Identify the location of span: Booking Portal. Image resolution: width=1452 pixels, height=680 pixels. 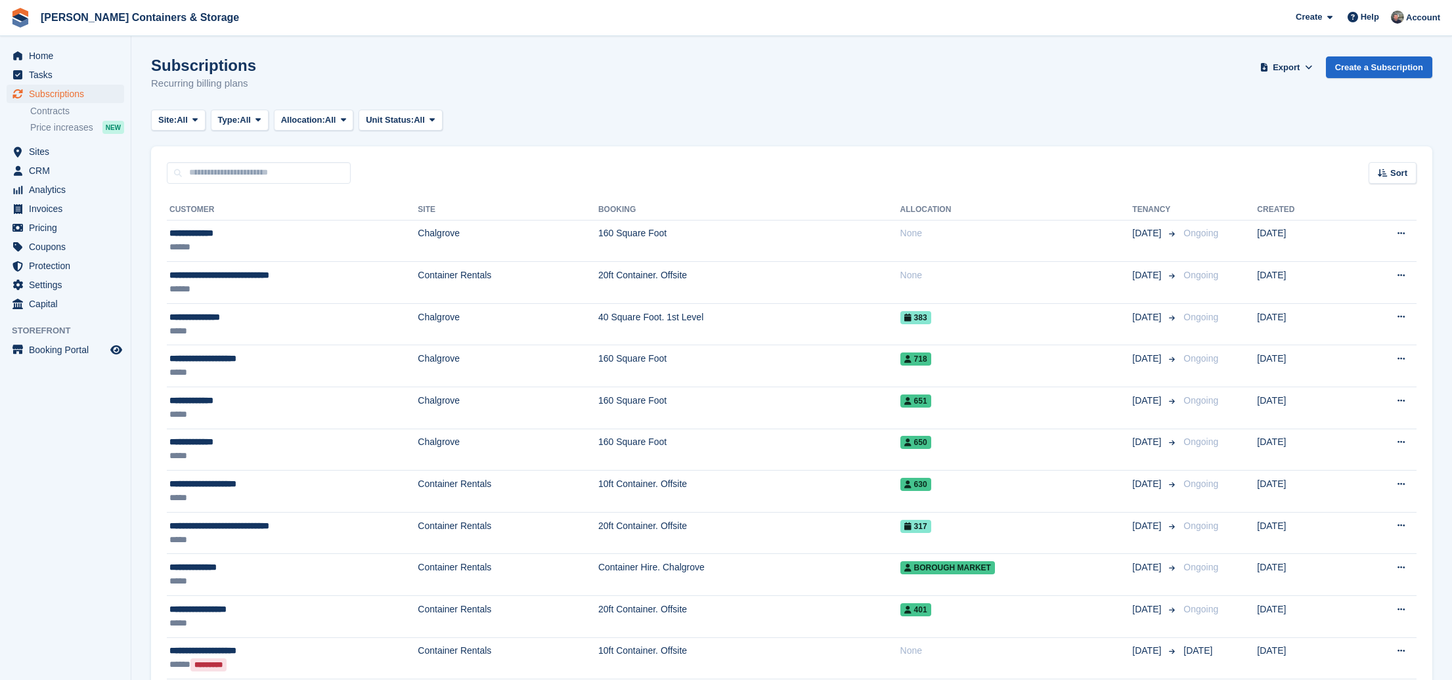
(68, 350).